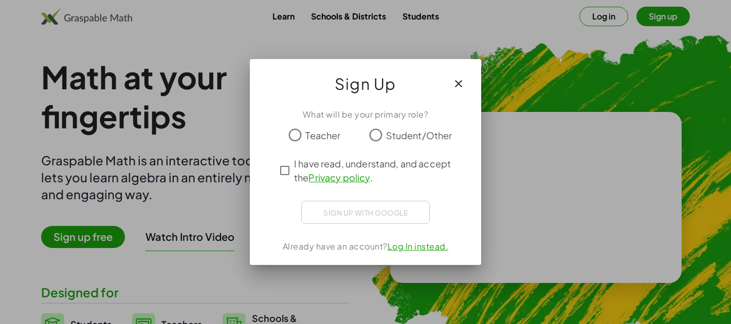 Image resolution: width=731 pixels, height=324 pixels. Describe the element at coordinates (323, 135) in the screenshot. I see `span: Teacher` at that location.